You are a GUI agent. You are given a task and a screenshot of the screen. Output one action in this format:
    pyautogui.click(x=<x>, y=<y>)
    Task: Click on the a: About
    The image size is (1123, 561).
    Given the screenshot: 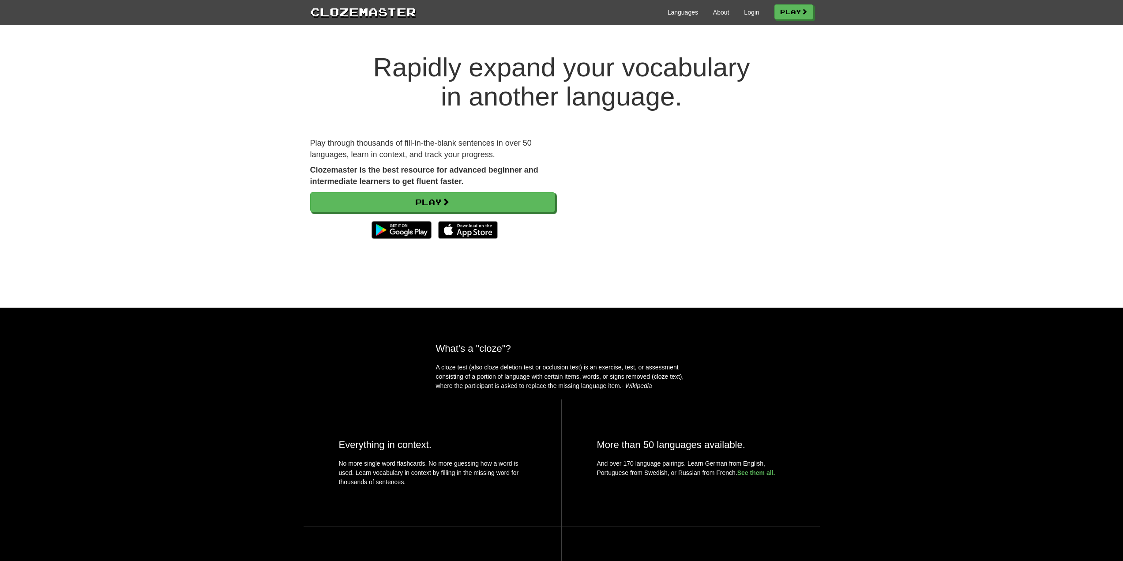 What is the action you would take?
    pyautogui.click(x=721, y=12)
    